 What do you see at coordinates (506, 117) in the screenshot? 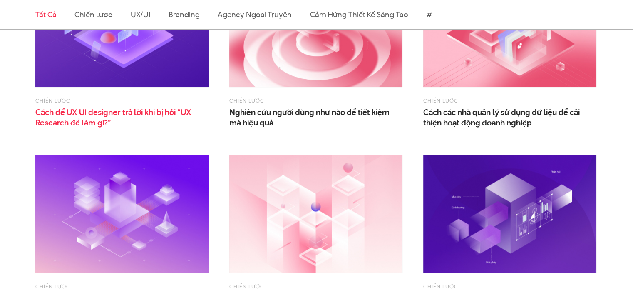
I see `span: Cách các nhà quản lý sử dụng dữ liệu để cải` at bounding box center [506, 117].